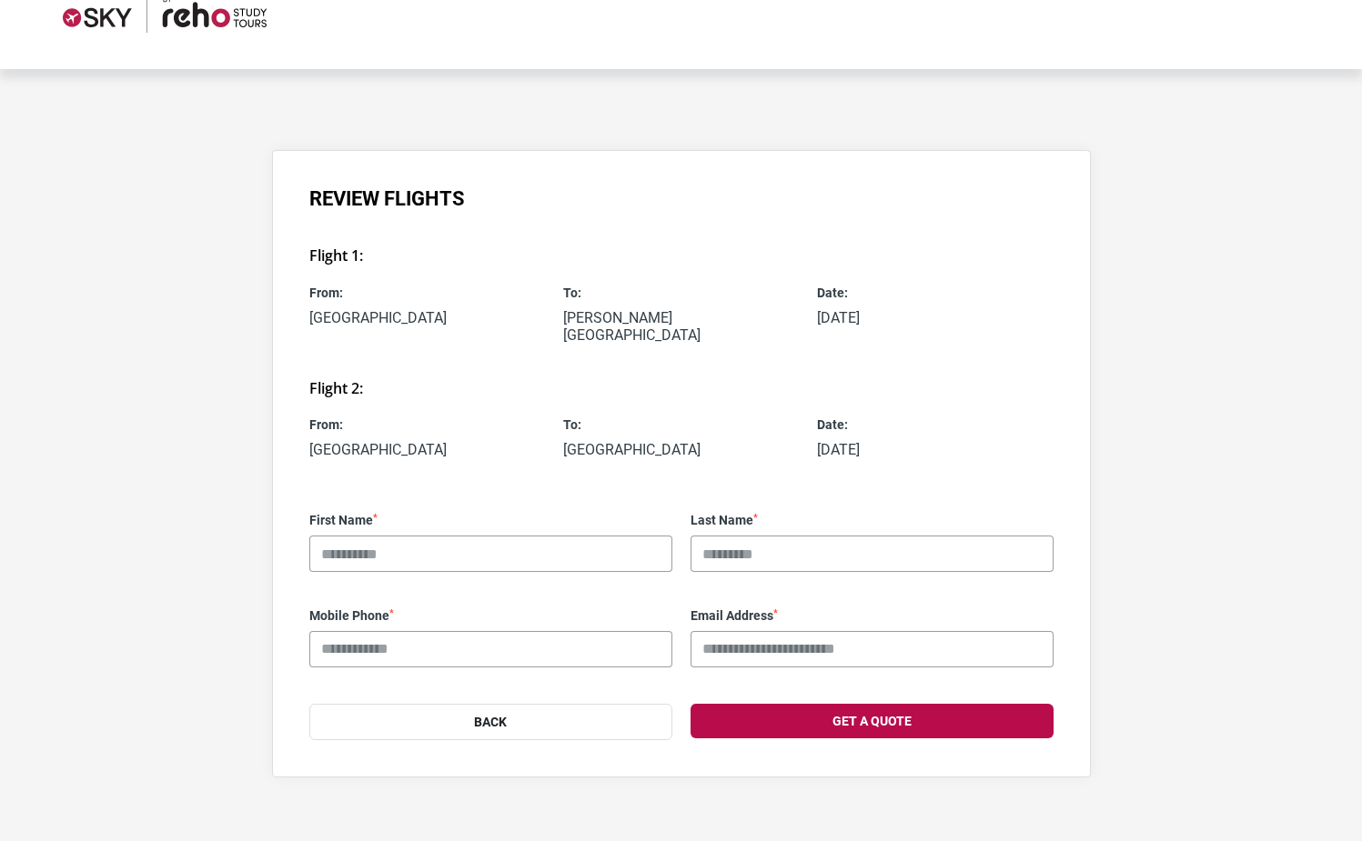 This screenshot has width=1362, height=841. Describe the element at coordinates (490, 616) in the screenshot. I see `label: Mobile Phone` at that location.